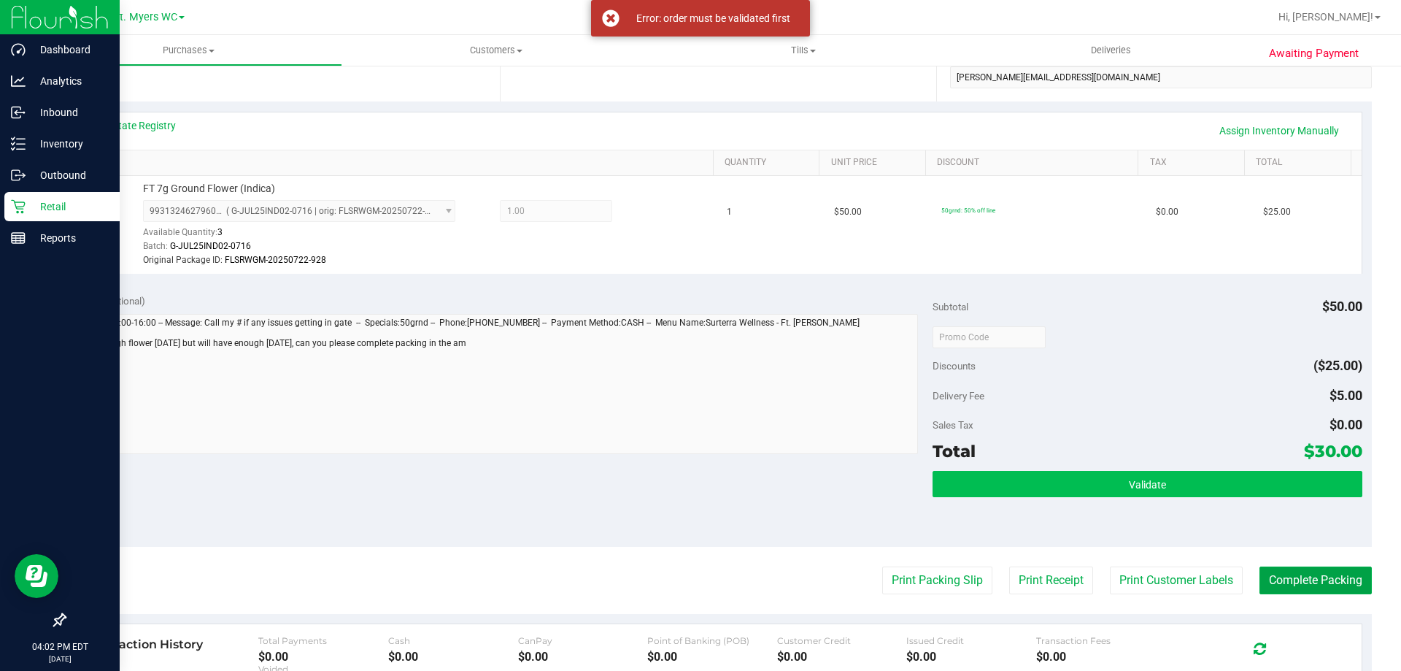 The image size is (1401, 671). I want to click on span: Delivery Fee, so click(958, 396).